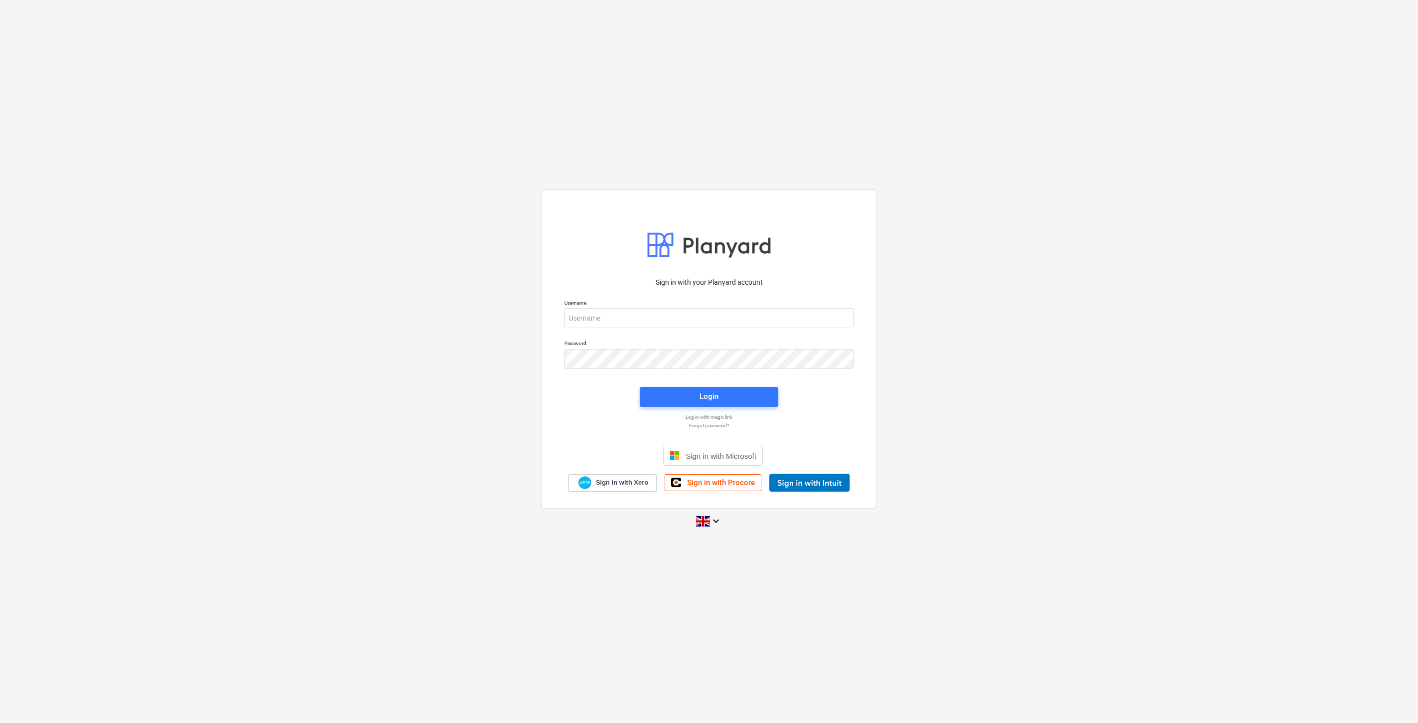  What do you see at coordinates (709, 425) in the screenshot?
I see `p: Forgot password?` at bounding box center [709, 425].